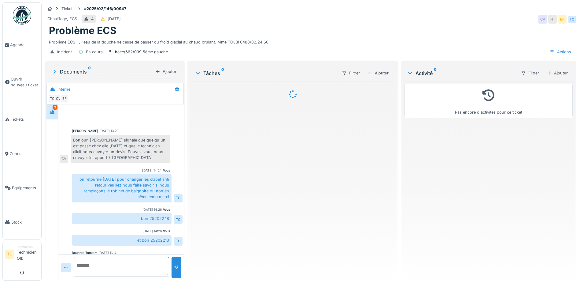 The height and width of the screenshot is (283, 580). I want to click on div: Pas encore d'activités pour ce ticket, so click(489, 101).